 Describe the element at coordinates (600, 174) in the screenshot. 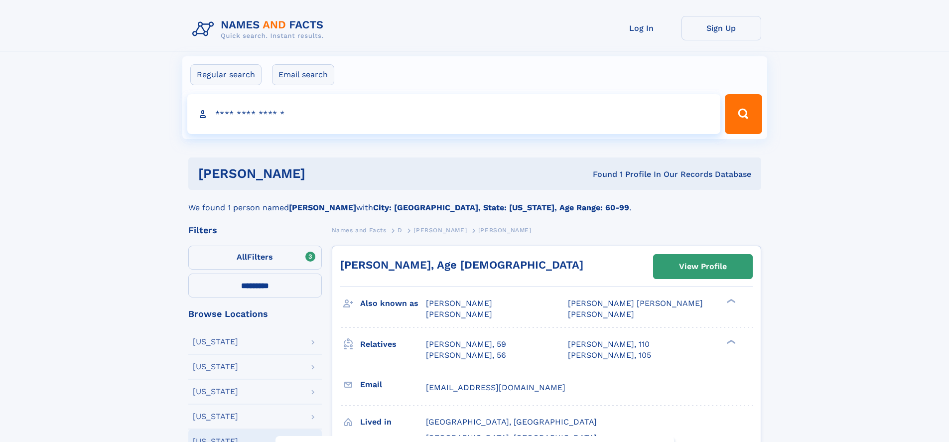

I see `div: Found 1 Profile In Our Records Database` at that location.